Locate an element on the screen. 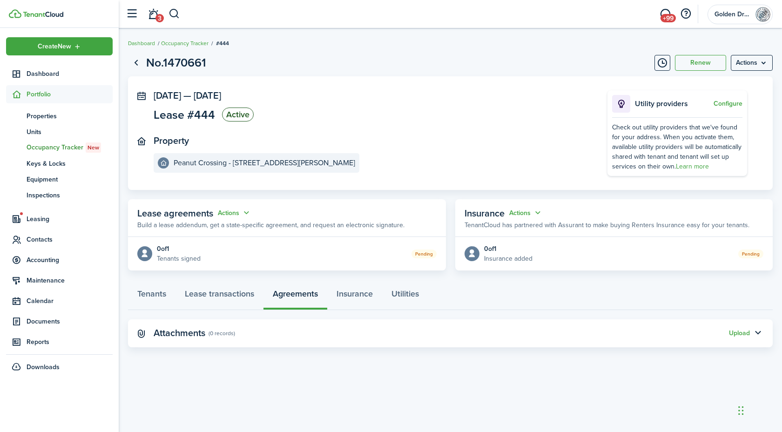 This screenshot has width=782, height=432. button: Timeline is located at coordinates (663, 63).